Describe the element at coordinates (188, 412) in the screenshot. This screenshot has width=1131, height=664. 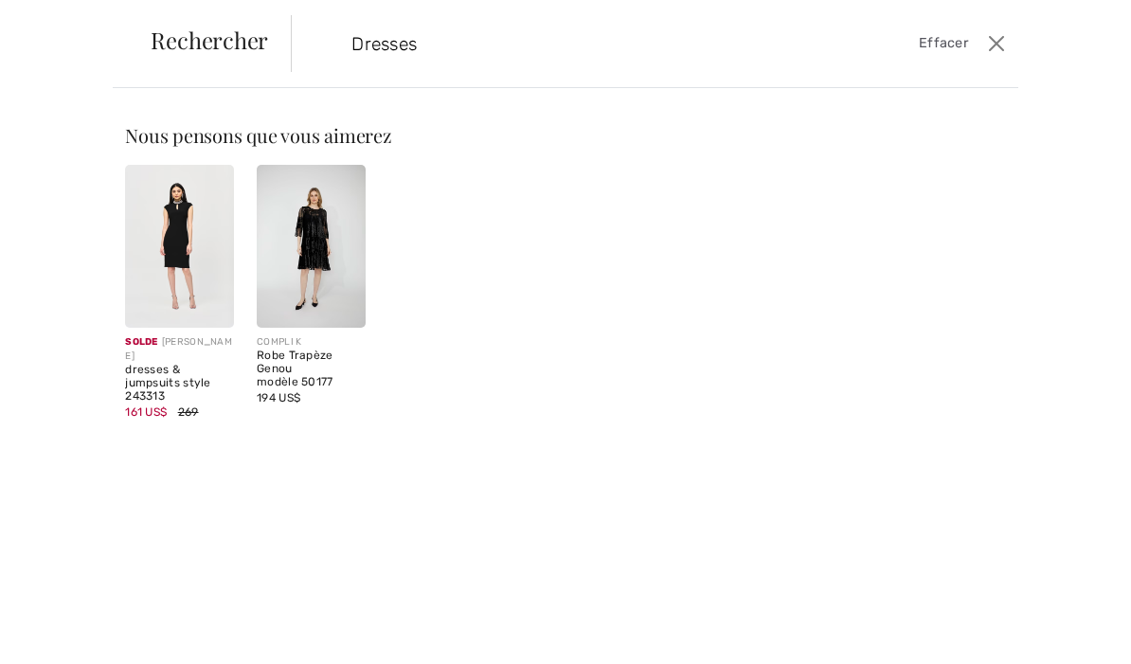
I see `span: 269` at that location.